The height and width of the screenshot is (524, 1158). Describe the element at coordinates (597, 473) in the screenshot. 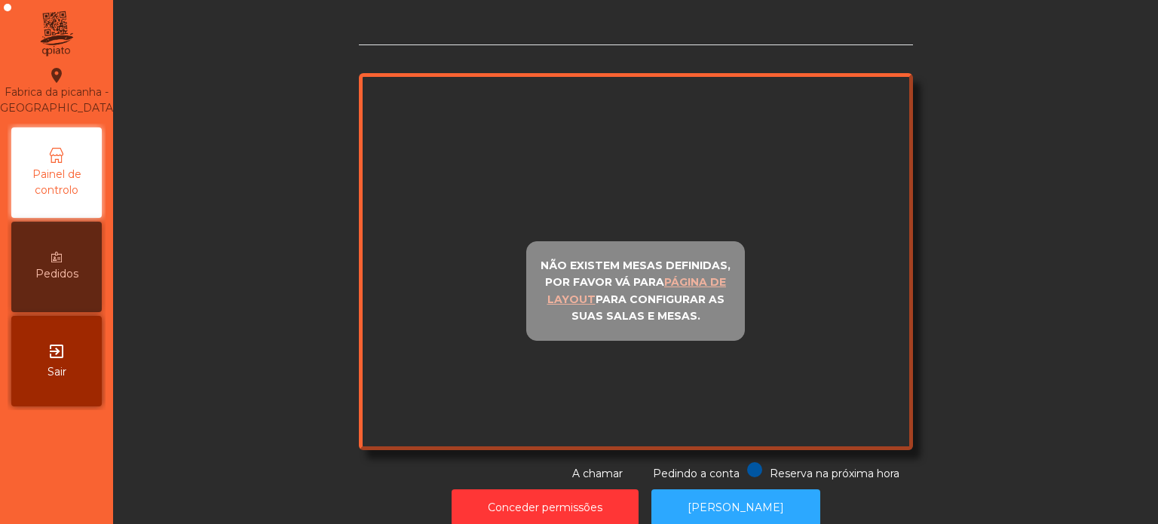

I see `span: A chamar` at that location.